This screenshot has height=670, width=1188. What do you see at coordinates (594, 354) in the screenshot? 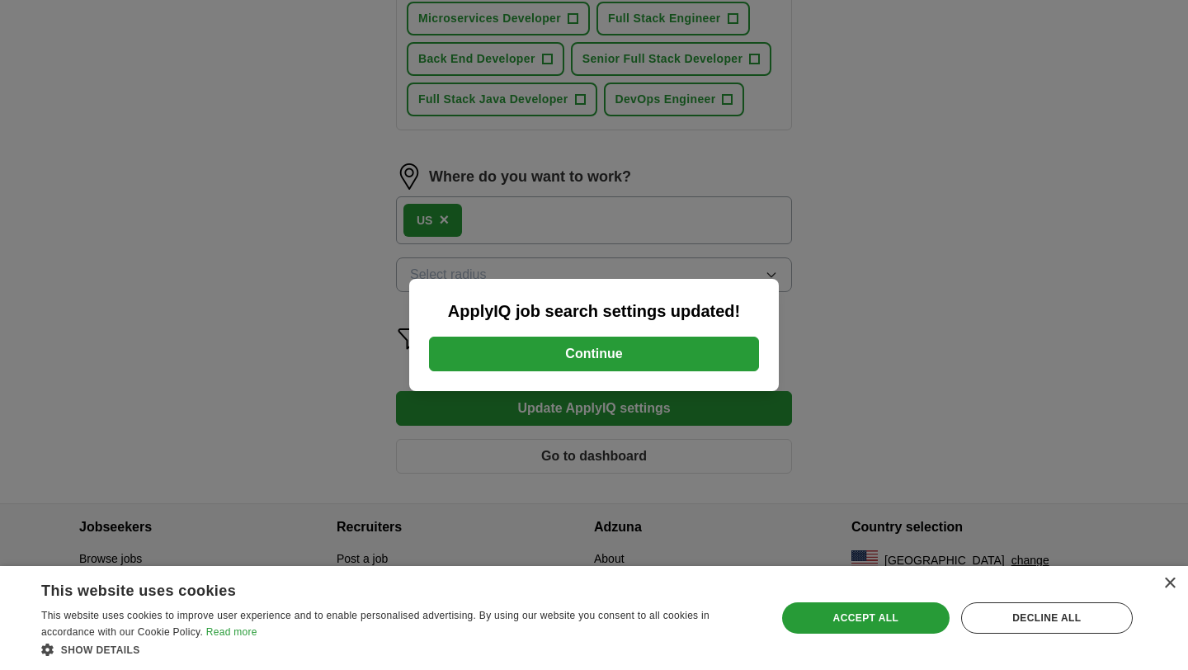
I see `button: Continue` at bounding box center [594, 354].